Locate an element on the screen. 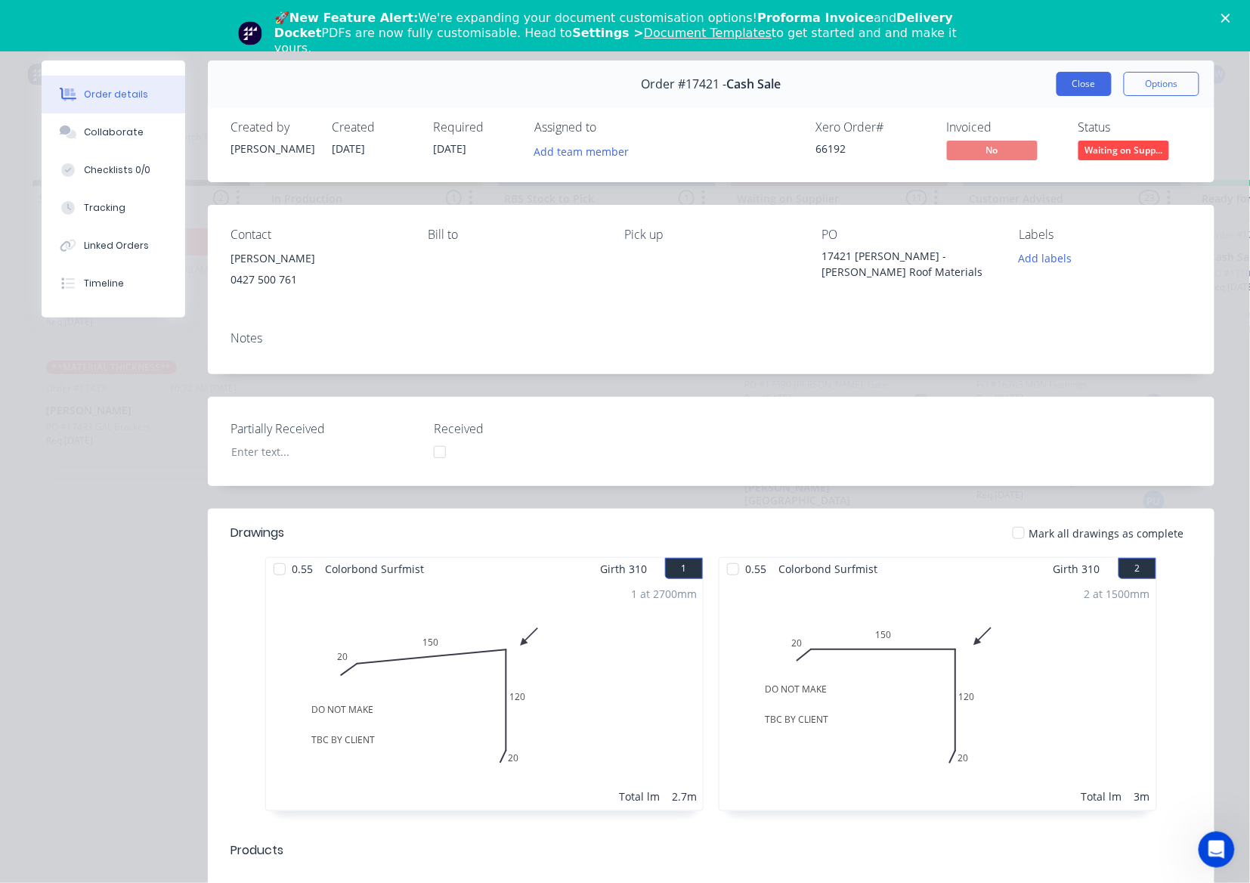 This screenshot has height=883, width=1250. div: Xero Order # is located at coordinates (872, 127).